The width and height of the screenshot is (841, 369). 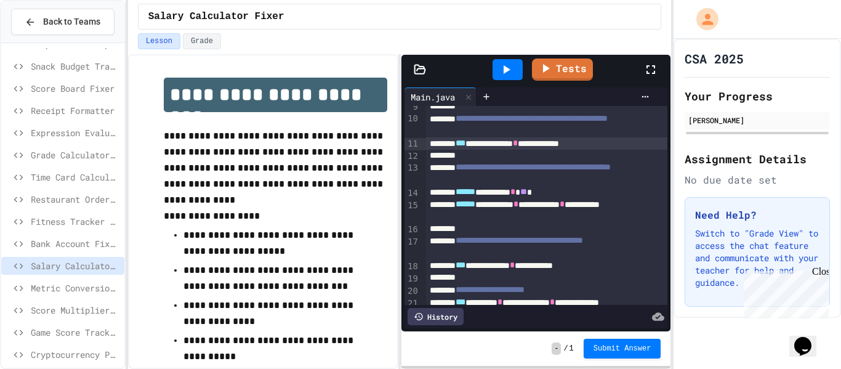 I want to click on button: Submit Answer, so click(x=623, y=349).